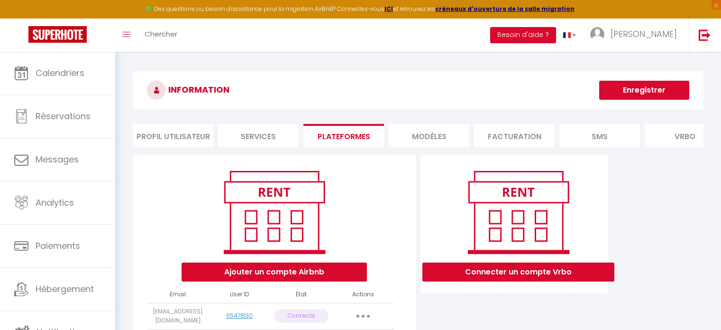 Image resolution: width=721 pixels, height=330 pixels. I want to click on span: Calendriers, so click(60, 73).